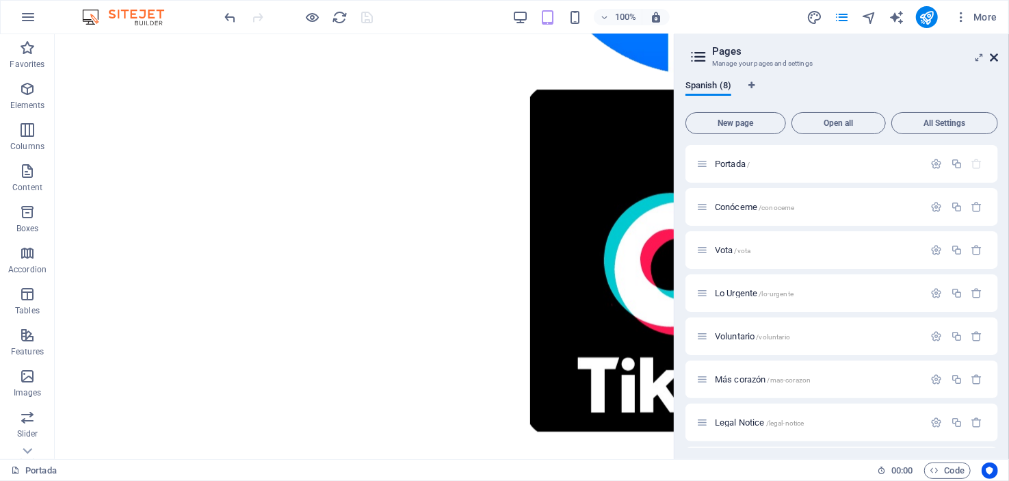 The image size is (1009, 481). Describe the element at coordinates (656, 17) in the screenshot. I see `i: On resize automatically adjust zoom level to fit chosen device.` at that location.